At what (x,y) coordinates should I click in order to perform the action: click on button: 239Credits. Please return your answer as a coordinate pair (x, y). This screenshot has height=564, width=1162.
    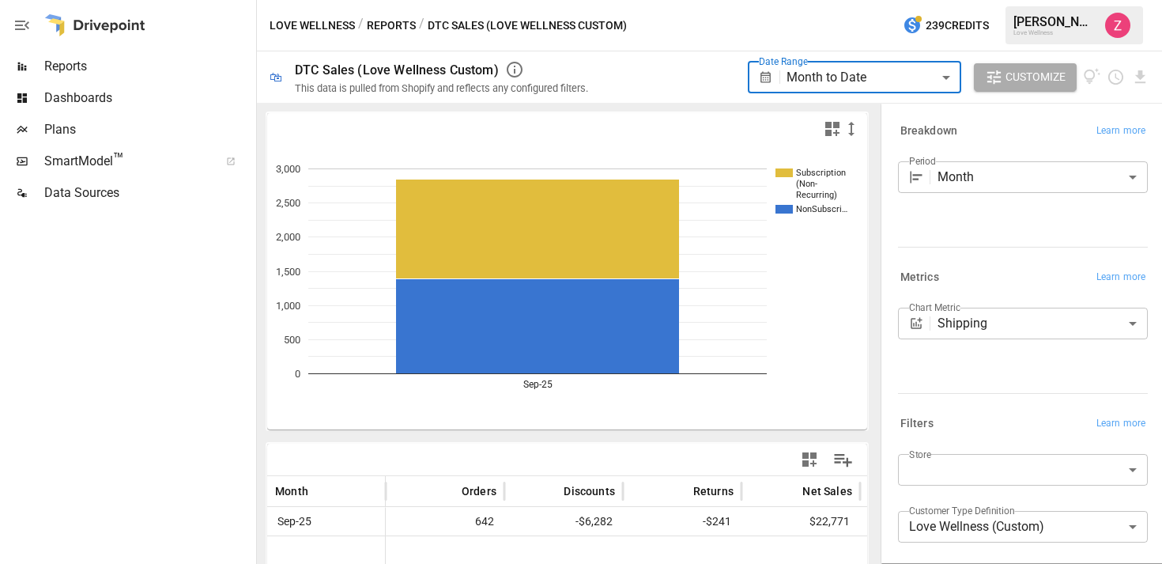
    Looking at the image, I should click on (946, 25).